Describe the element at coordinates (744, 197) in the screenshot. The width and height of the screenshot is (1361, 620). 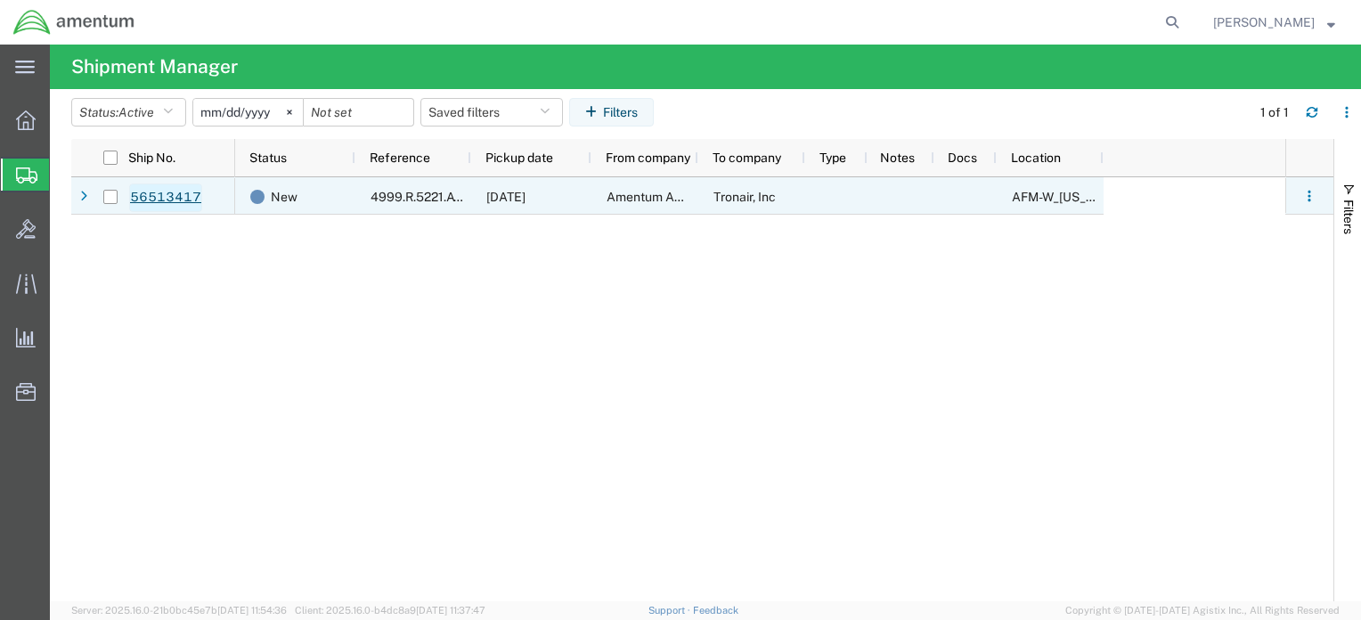
I see `span: Tronair, Inc` at that location.